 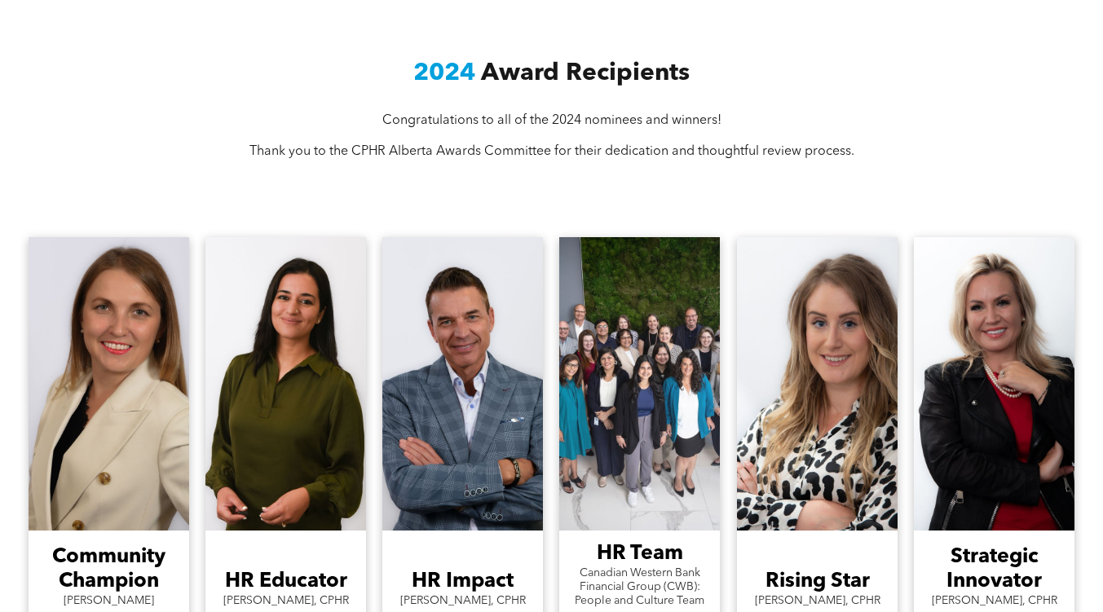 What do you see at coordinates (639, 587) in the screenshot?
I see `p: Canadian Western Bank Financial Group (CWB): People and Culture Team` at bounding box center [639, 587].